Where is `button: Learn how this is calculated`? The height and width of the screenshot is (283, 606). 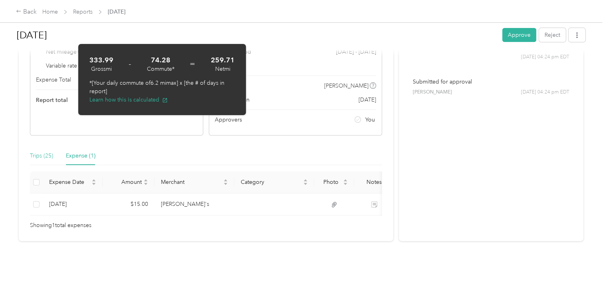
button: Learn how this is calculated is located at coordinates (129, 99).